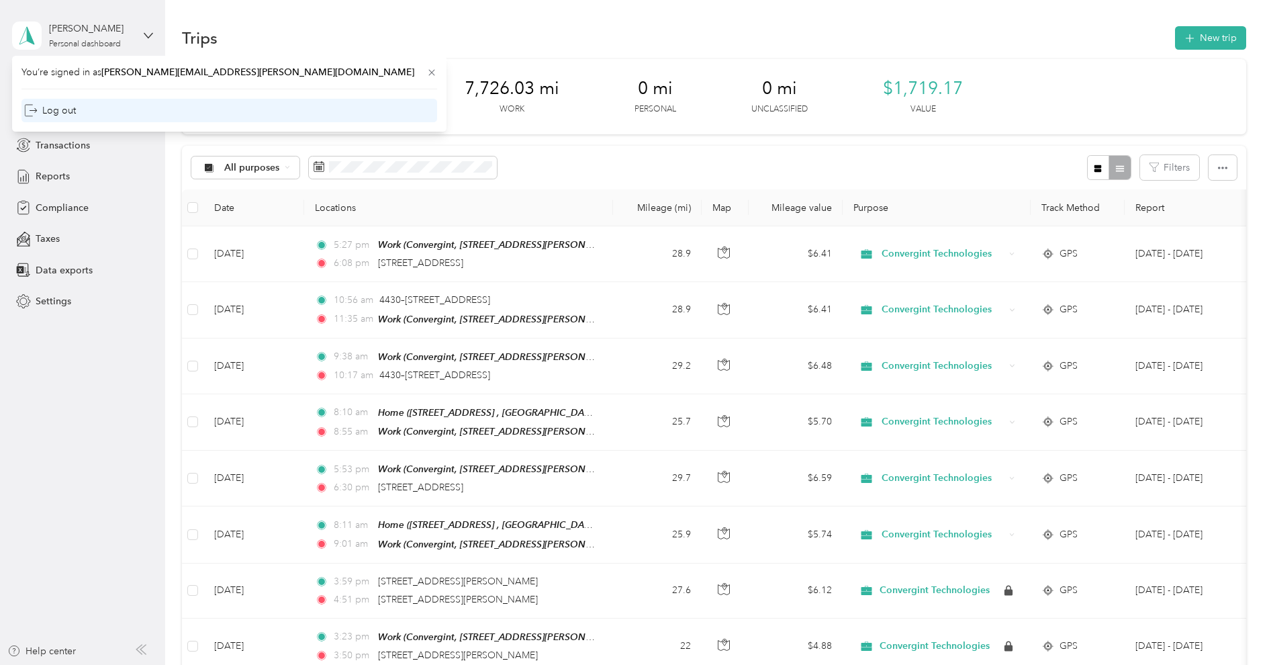 This screenshot has height=665, width=1269. I want to click on h1: Trips, so click(199, 38).